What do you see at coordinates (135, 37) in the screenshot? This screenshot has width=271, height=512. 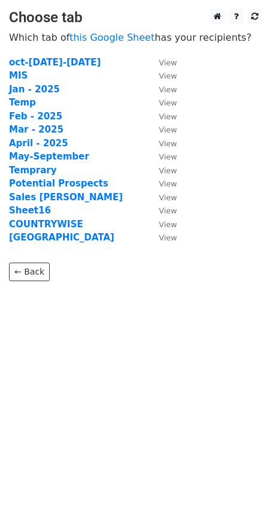 I see `p: Which tab of has your recipients?` at bounding box center [135, 37].